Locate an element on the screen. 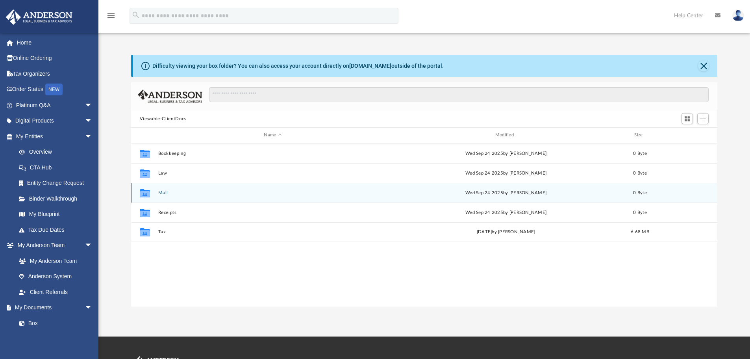 The width and height of the screenshot is (750, 359). div: Difficulty viewing your box folder? You can also access your account directly on outside of the p... is located at coordinates (298, 66).